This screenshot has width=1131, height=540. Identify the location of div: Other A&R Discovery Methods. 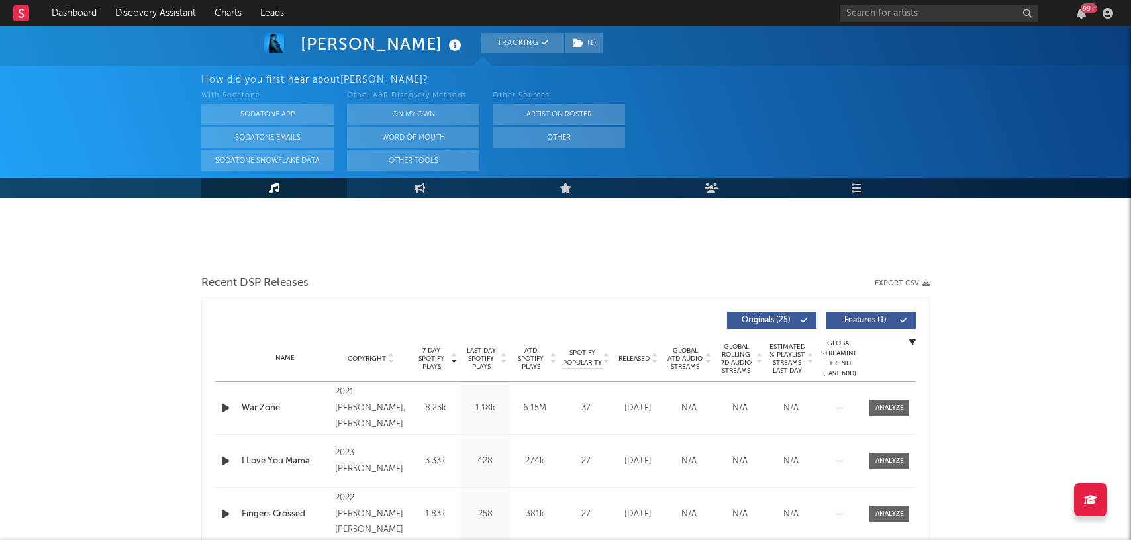
(413, 96).